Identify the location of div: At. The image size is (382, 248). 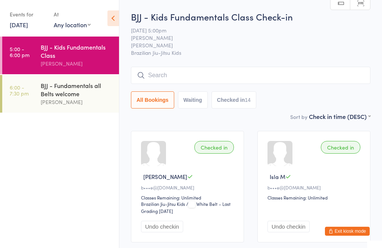
(72, 14).